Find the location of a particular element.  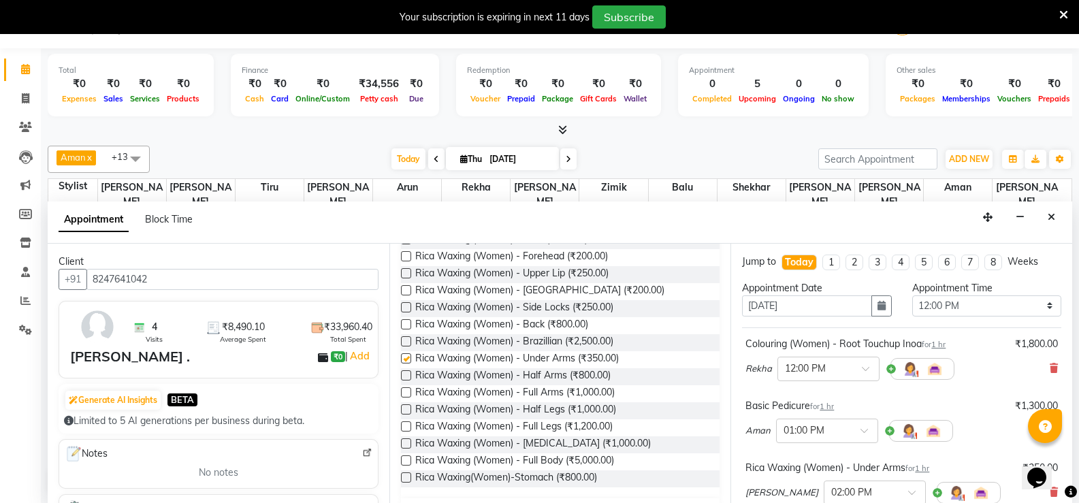

a: Add is located at coordinates (359, 356).